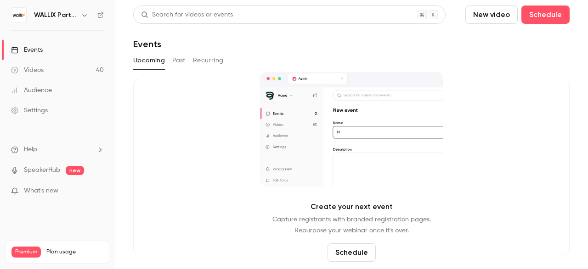  What do you see at coordinates (27, 50) in the screenshot?
I see `div: Events` at bounding box center [27, 50].